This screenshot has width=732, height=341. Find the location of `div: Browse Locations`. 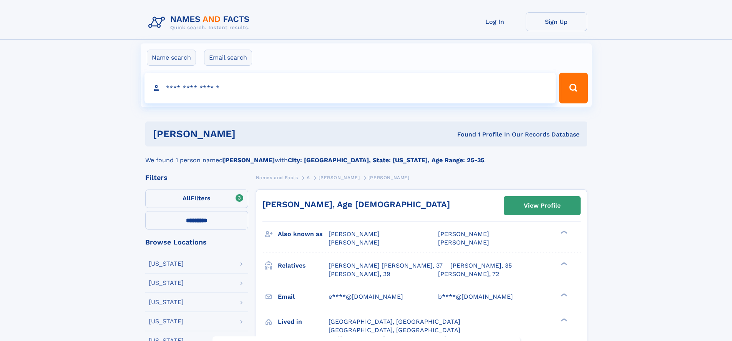

div: Browse Locations is located at coordinates (197, 242).